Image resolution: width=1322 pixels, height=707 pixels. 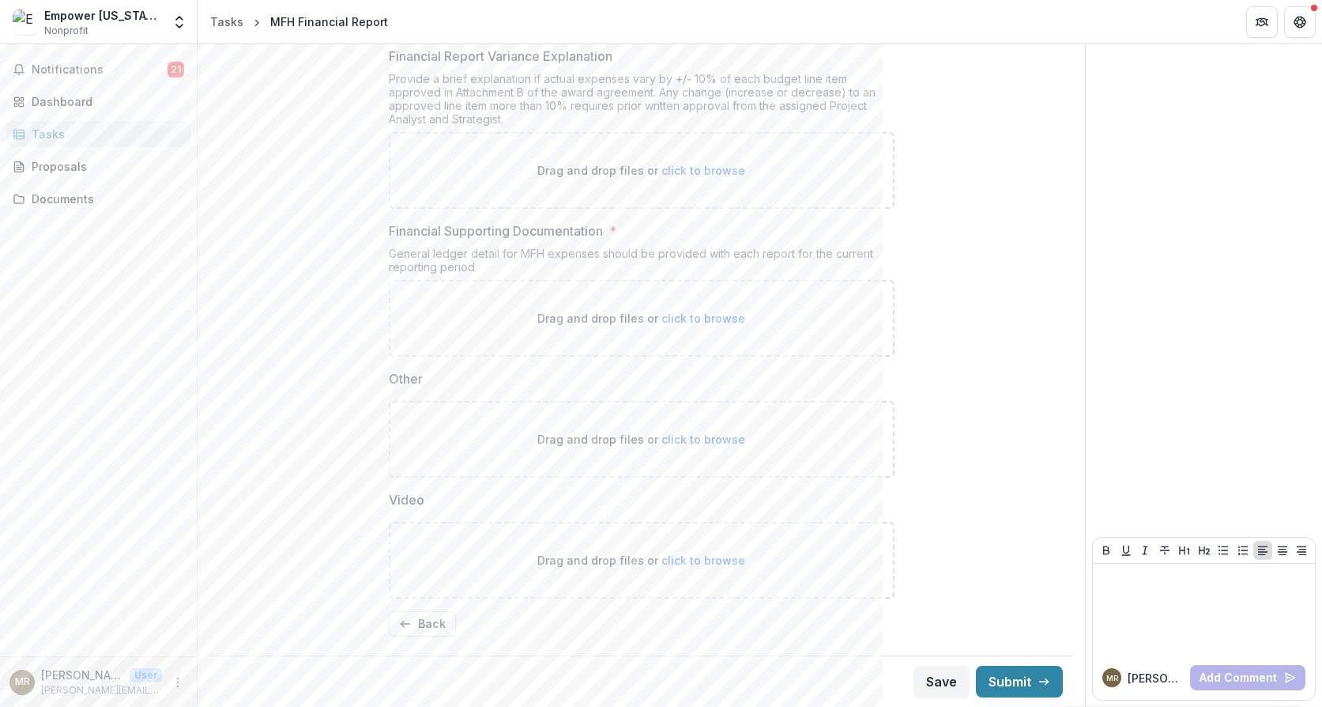 What do you see at coordinates (1302, 550) in the screenshot?
I see `button: Align Right` at bounding box center [1302, 550].